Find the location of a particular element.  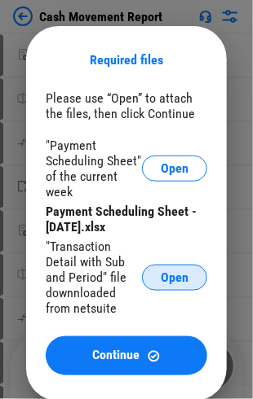

div: "Transaction Detail with Sub and Period" file downnloaded from netsuite is located at coordinates (94, 277).